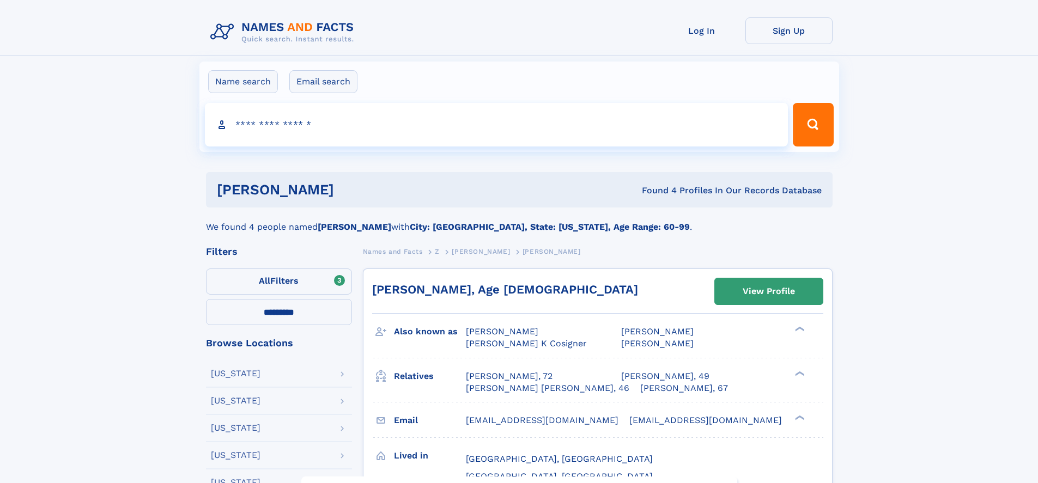 This screenshot has width=1038, height=483. I want to click on div: Filters, so click(279, 252).